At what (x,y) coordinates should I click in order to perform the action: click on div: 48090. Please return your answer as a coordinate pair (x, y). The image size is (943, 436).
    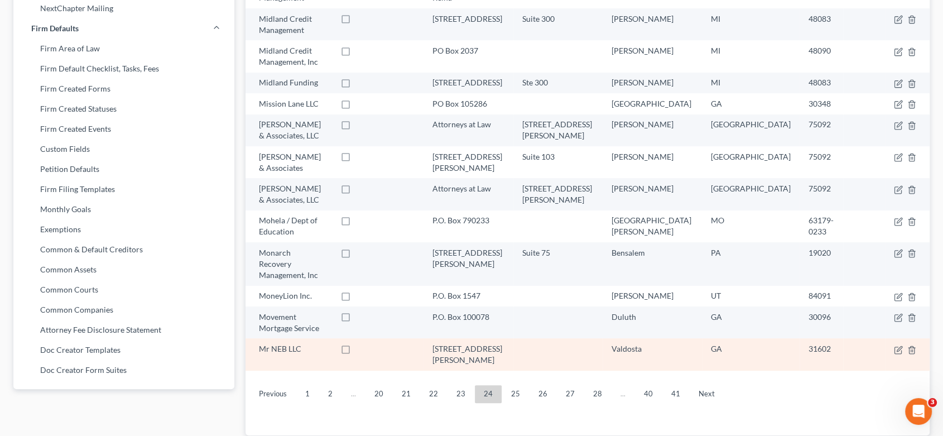
    Looking at the image, I should click on (821, 51).